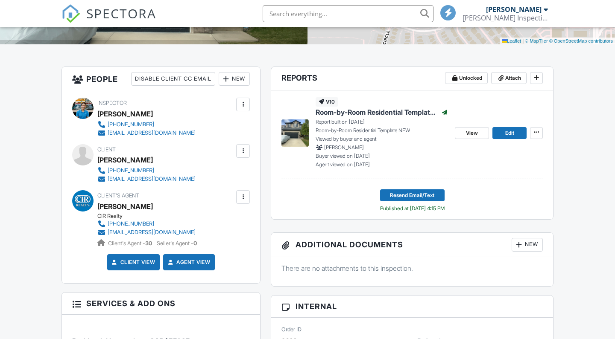 This screenshot has width=615, height=339. What do you see at coordinates (412, 307) in the screenshot?
I see `h3: Internal` at bounding box center [412, 307].